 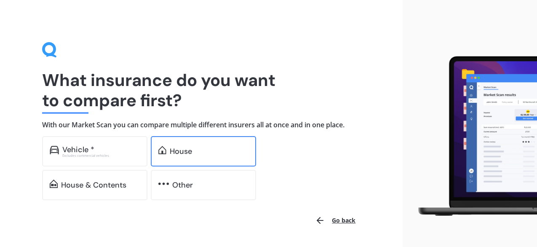 What do you see at coordinates (181, 151) in the screenshot?
I see `div: House` at bounding box center [181, 151].